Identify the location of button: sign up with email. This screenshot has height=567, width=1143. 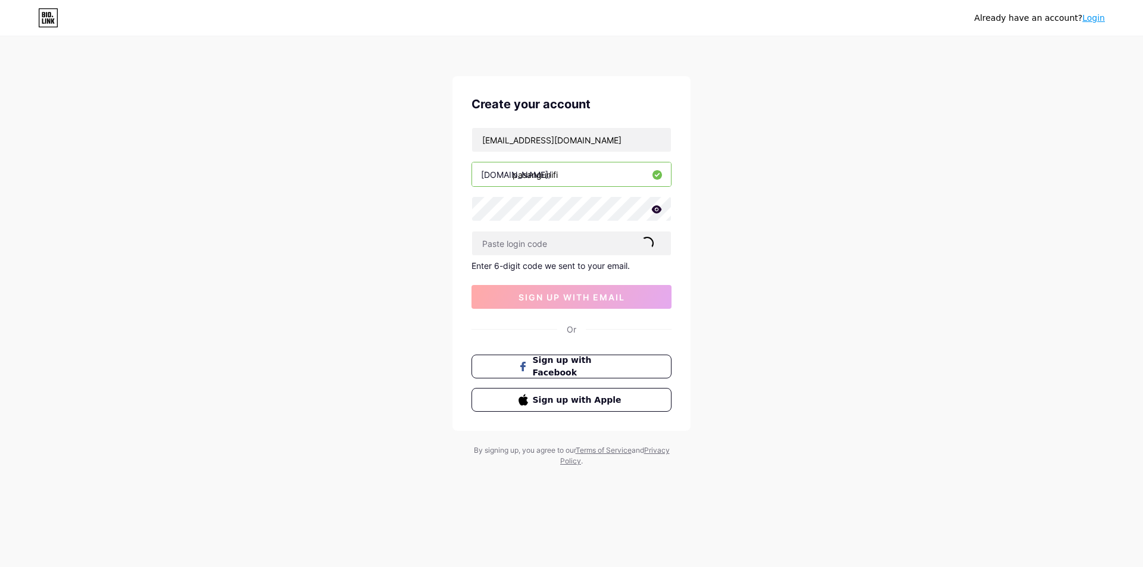
(571, 297).